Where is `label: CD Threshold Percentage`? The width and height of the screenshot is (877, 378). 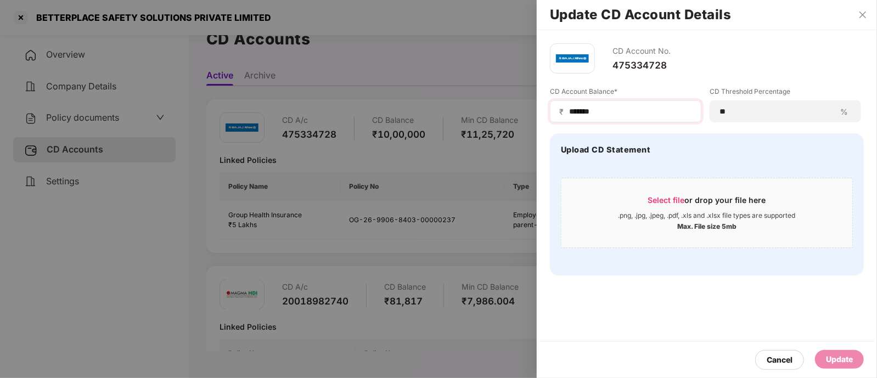
label: CD Threshold Percentage is located at coordinates (786, 93).